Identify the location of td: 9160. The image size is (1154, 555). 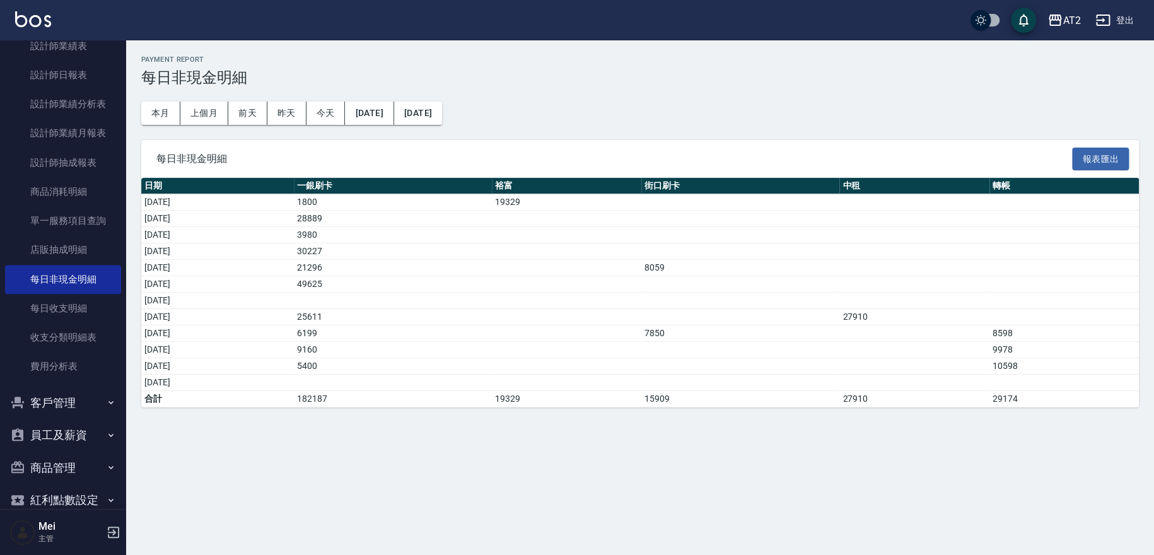
(393, 350).